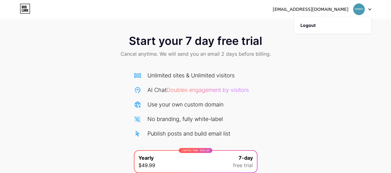 This screenshot has height=173, width=391. What do you see at coordinates (186, 104) in the screenshot?
I see `div: Use your own custom domain` at bounding box center [186, 104].